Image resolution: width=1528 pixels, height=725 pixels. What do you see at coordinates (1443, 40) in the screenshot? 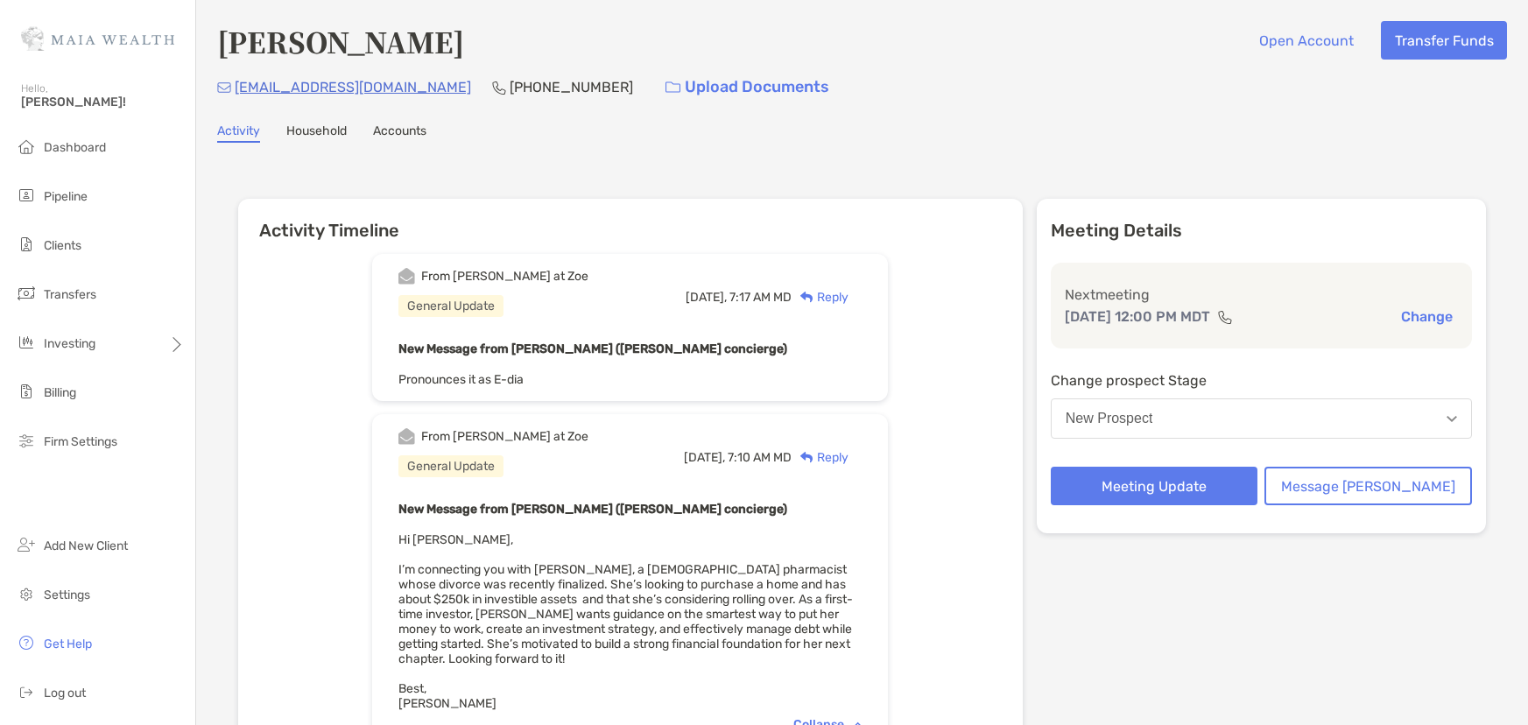
I see `button: Transfer Funds` at bounding box center [1443, 40].